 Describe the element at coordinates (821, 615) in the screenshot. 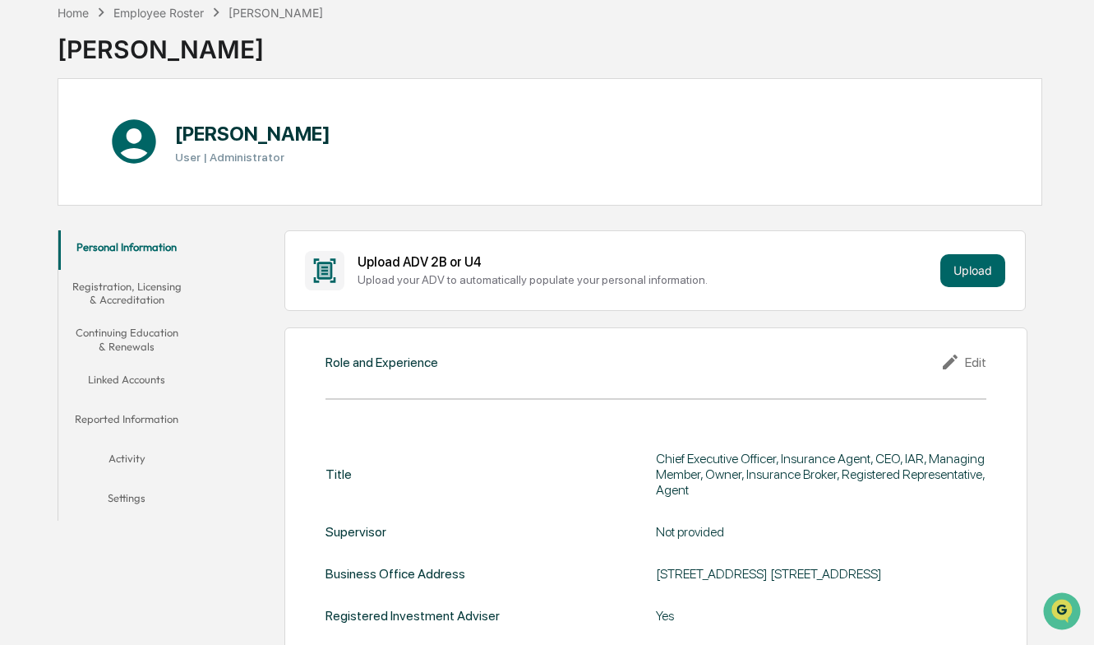

I see `div: Yes` at that location.